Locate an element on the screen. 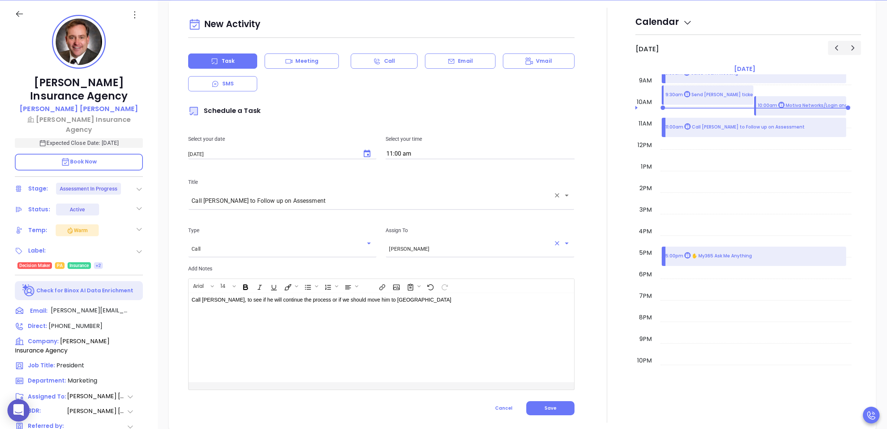 The height and width of the screenshot is (429, 887). span: Book Now is located at coordinates (79, 161).